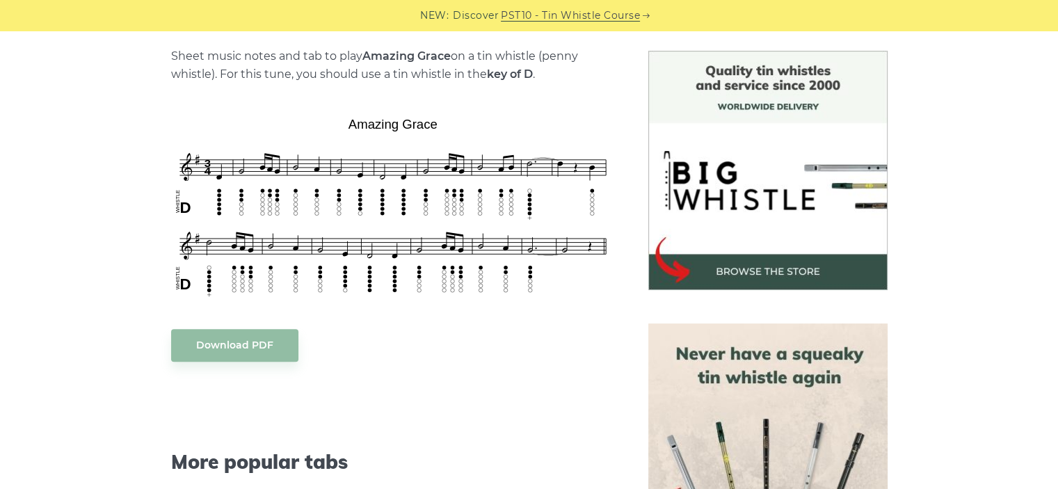  Describe the element at coordinates (393, 65) in the screenshot. I see `p: Sheet music notes and tab to play on a tin whistle (penny whistle). For this tune, you should use...` at that location.